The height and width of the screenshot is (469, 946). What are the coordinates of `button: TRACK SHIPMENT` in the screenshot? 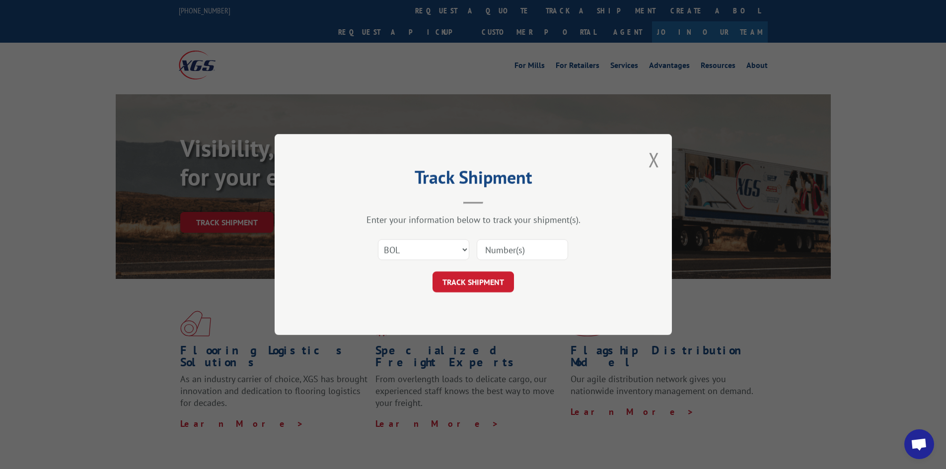 It's located at (473, 282).